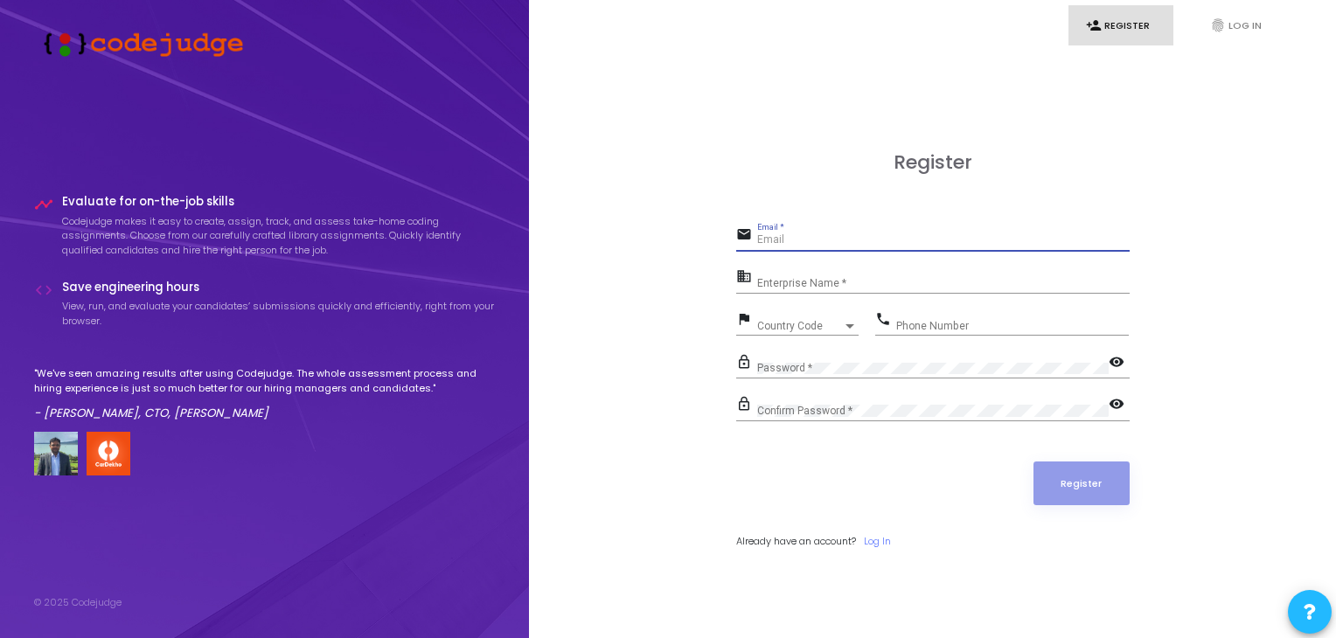 The image size is (1336, 638). Describe the element at coordinates (886, 321) in the screenshot. I see `mat-icon: phone` at that location.